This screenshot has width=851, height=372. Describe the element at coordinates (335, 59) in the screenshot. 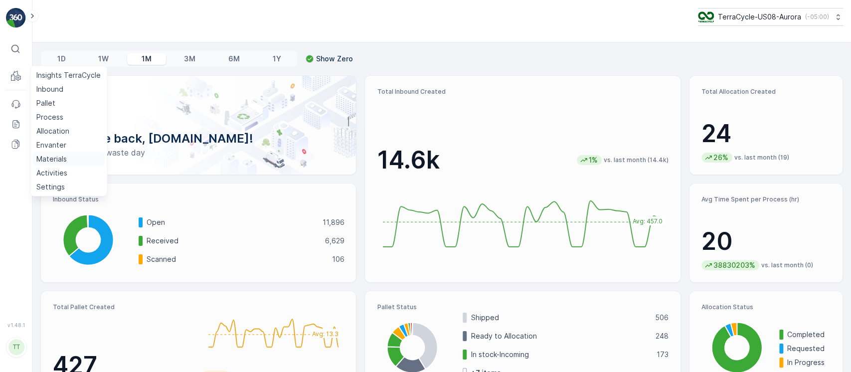

I see `p: Show Zero` at that location.